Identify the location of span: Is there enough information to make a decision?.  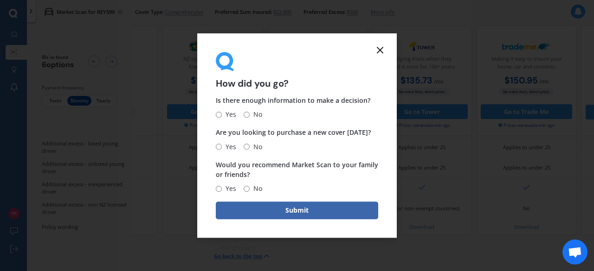
(293, 101).